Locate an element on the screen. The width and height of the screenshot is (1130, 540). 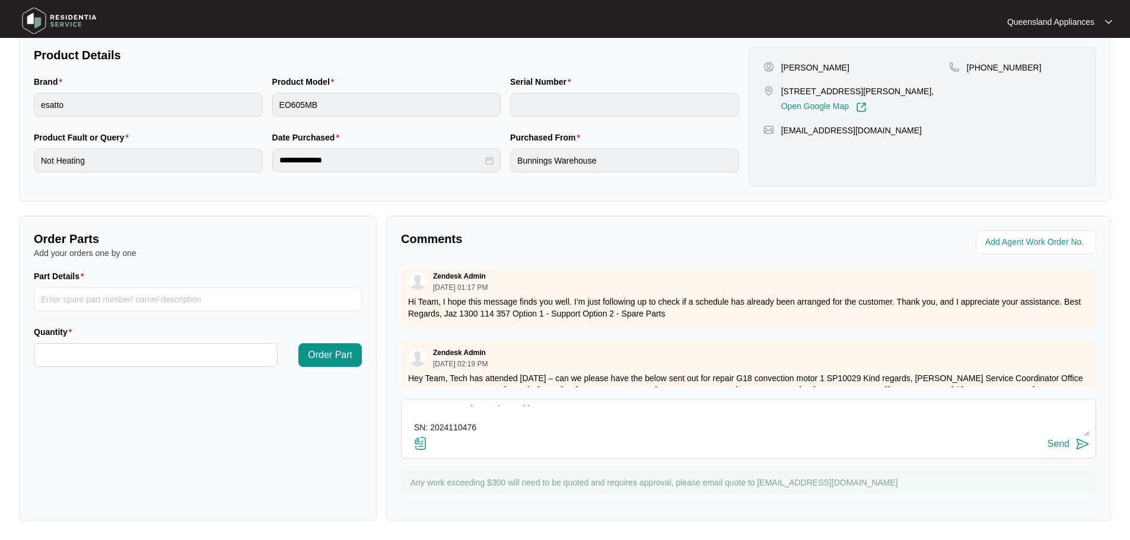
label: Date Purchased is located at coordinates (308, 138).